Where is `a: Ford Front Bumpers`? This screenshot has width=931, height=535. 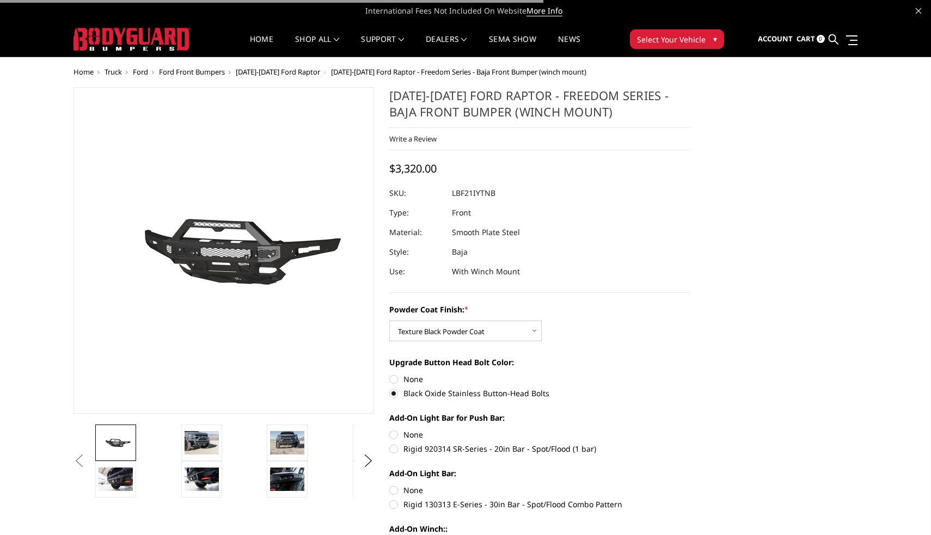 a: Ford Front Bumpers is located at coordinates (192, 72).